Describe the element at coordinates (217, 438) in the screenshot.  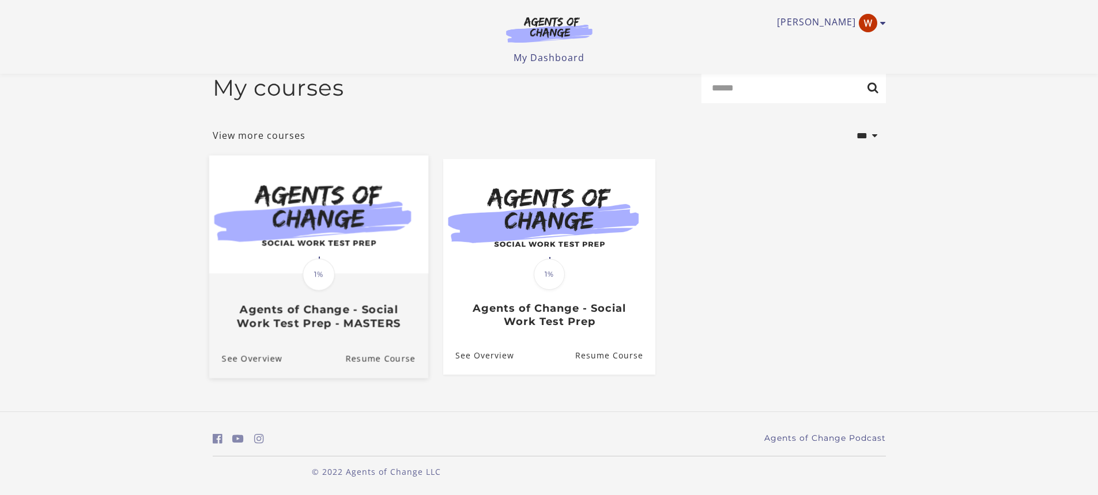
I see `a: https://www.facebook.com/groups/aswbtestprep (Open in a new window)` at that location.